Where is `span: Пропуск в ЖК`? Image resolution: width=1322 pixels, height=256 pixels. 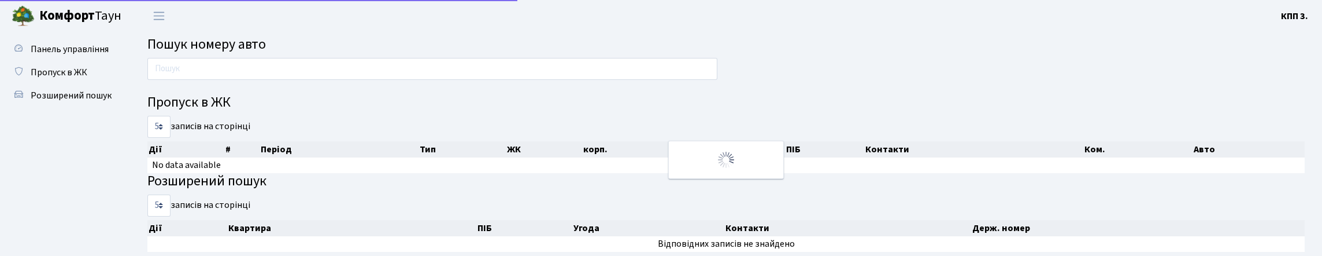
span: Пропуск в ЖК is located at coordinates (59, 72).